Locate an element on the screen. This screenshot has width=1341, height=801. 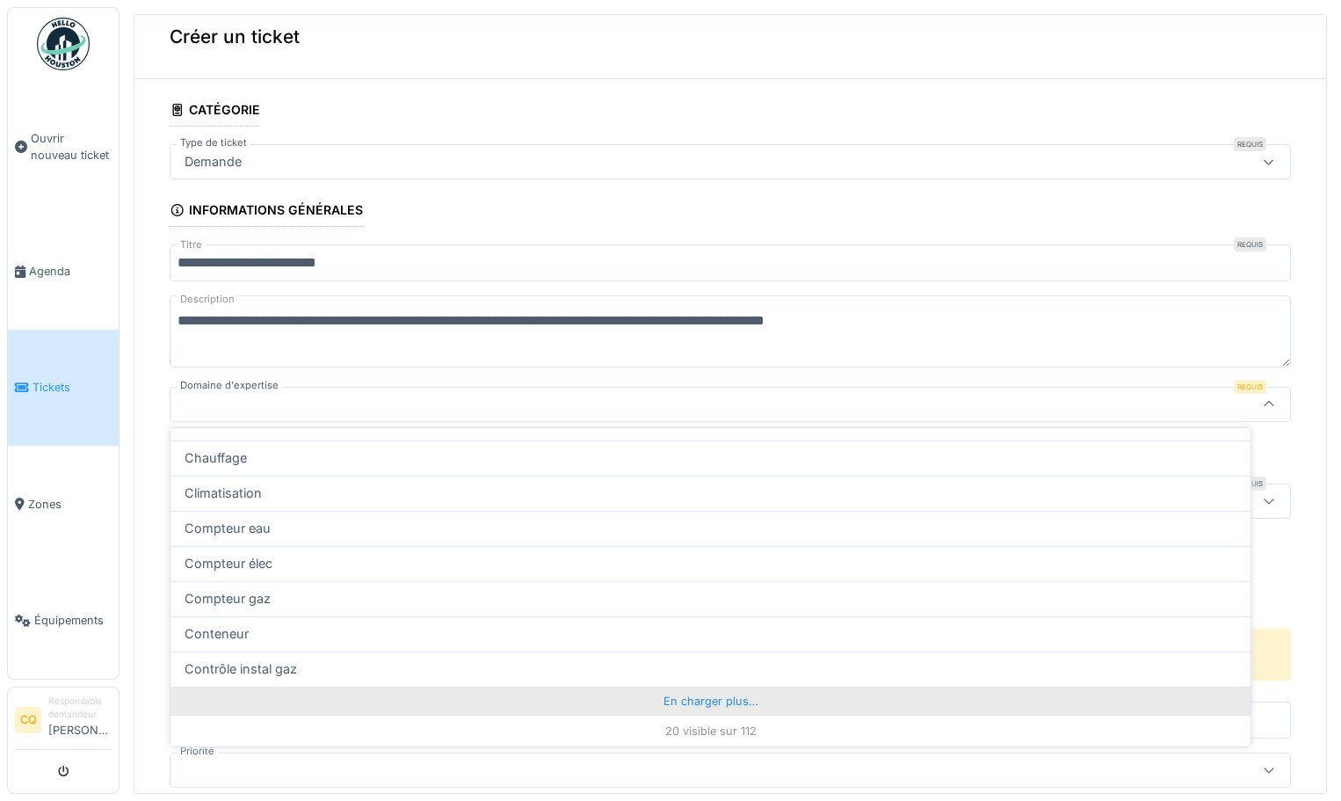
span: Conteneur is located at coordinates (216, 634).